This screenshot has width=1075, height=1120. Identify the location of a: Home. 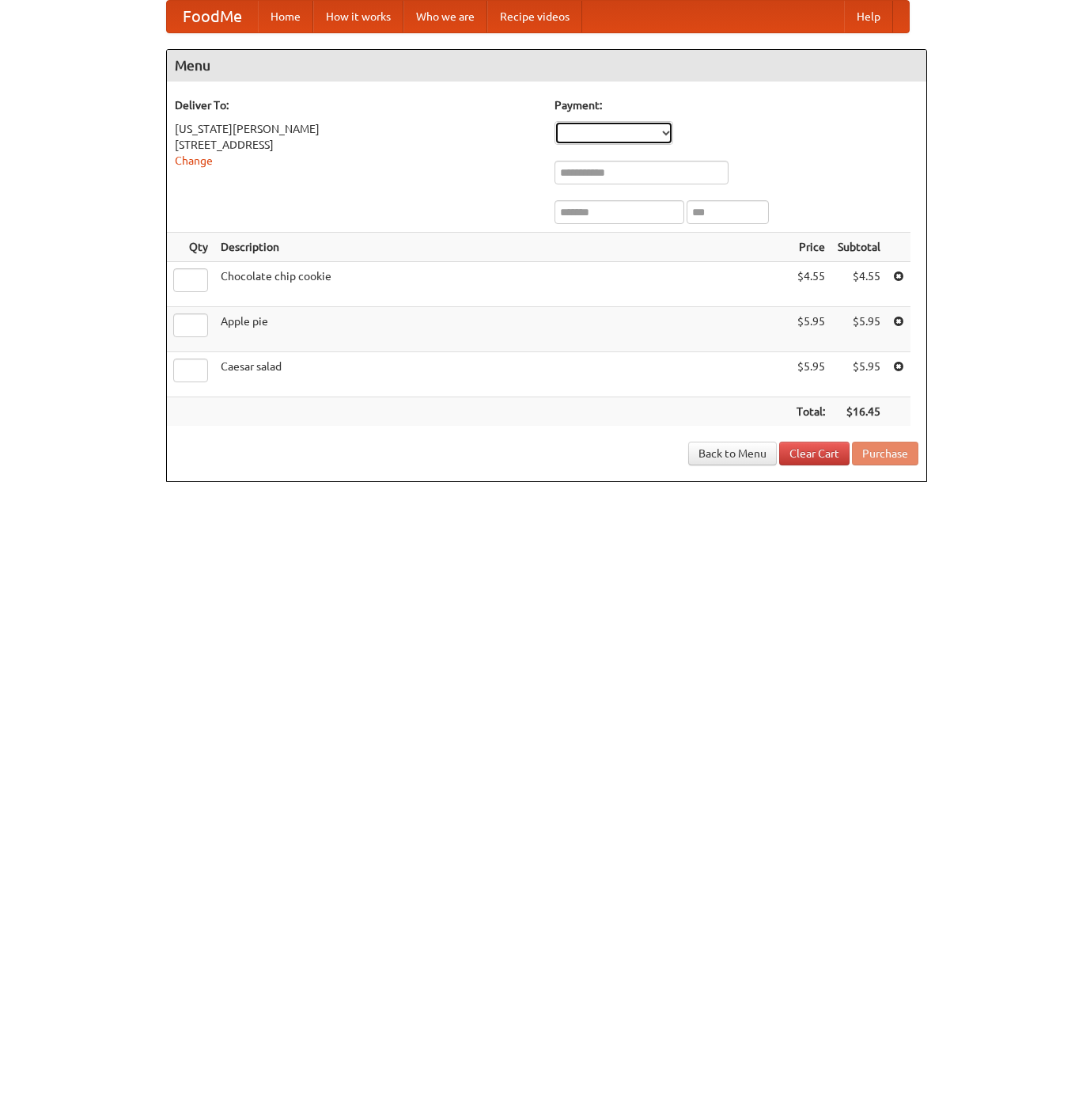
(286, 17).